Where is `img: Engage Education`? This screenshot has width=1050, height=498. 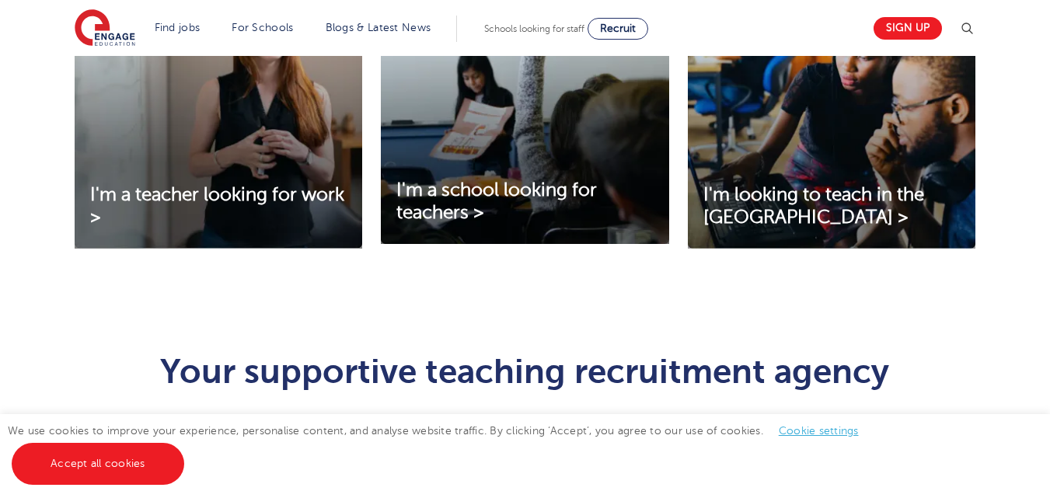 img: Engage Education is located at coordinates (105, 29).